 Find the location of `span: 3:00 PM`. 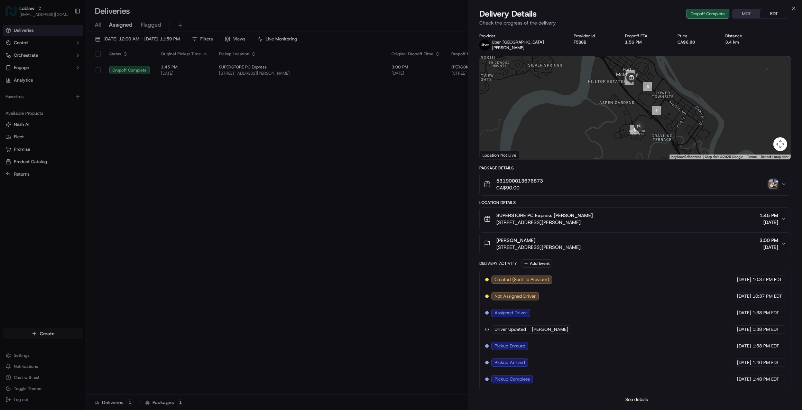

span: 3:00 PM is located at coordinates (769, 240).